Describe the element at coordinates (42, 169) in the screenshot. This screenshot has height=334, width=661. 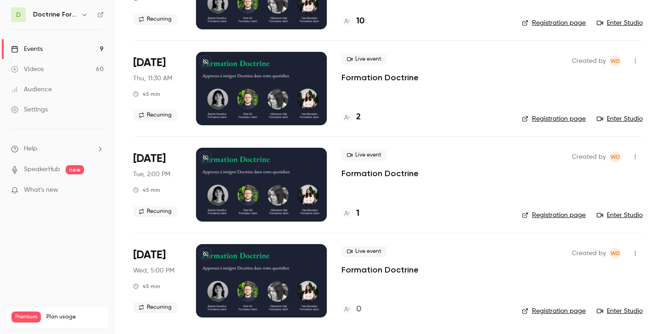
I see `a: SpeakerHub` at that location.